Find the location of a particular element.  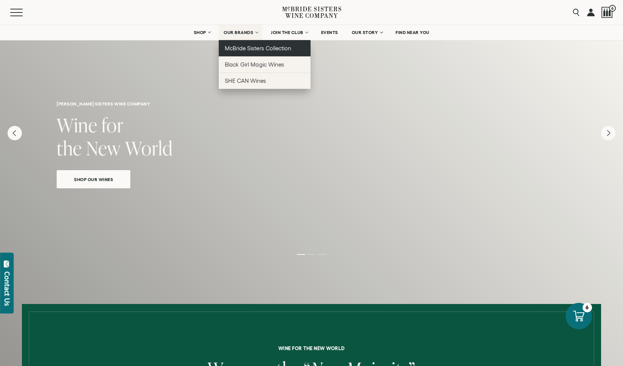

span: the is located at coordinates (69, 148).